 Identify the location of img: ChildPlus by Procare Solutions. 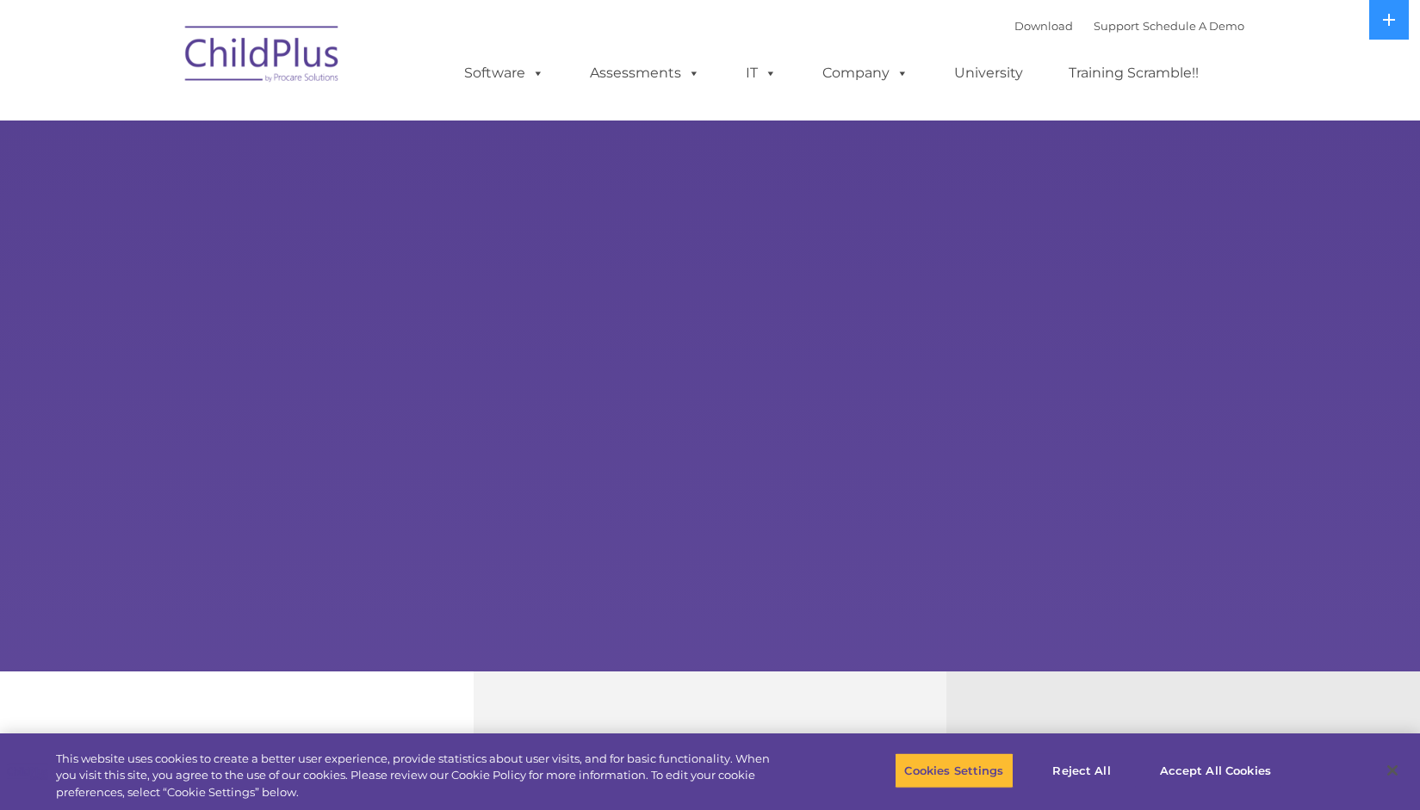
(263, 57).